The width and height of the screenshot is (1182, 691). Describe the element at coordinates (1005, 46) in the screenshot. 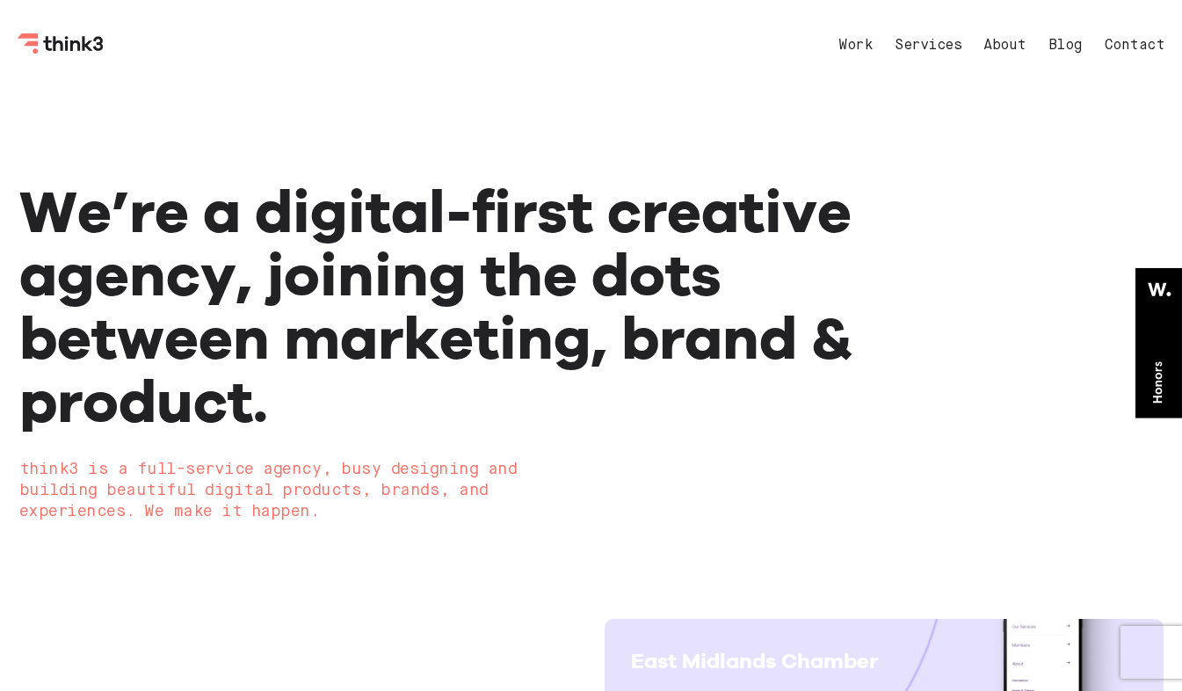

I see `a: About` at that location.